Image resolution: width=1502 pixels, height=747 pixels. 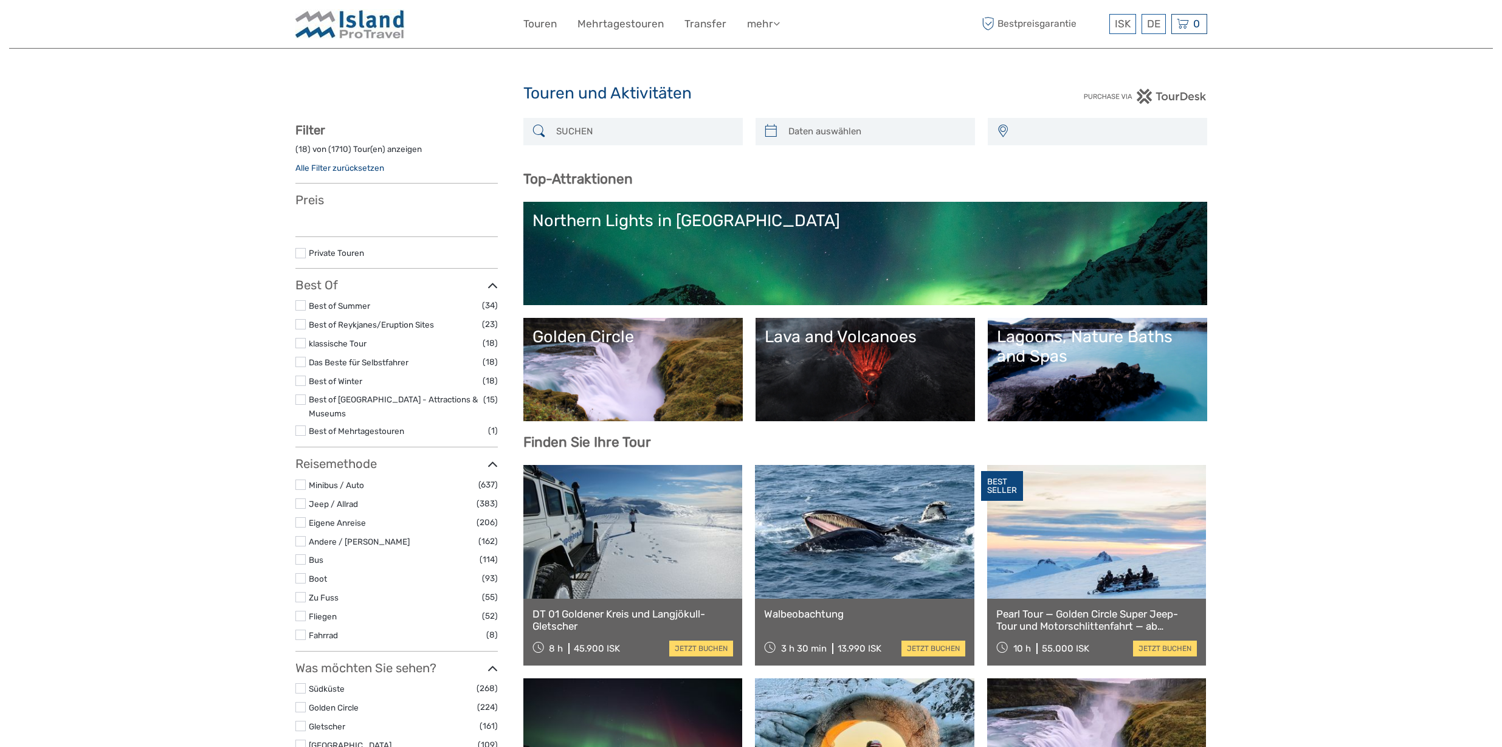 I want to click on span: (114), so click(x=489, y=559).